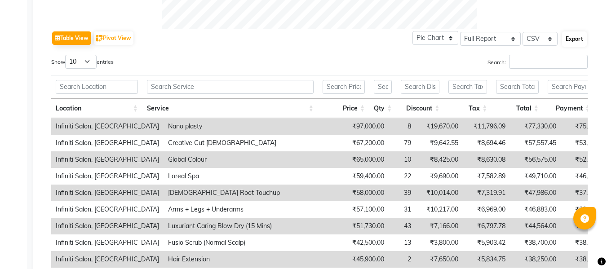  Describe the element at coordinates (363, 209) in the screenshot. I see `td: ₹57,100.00` at that location.